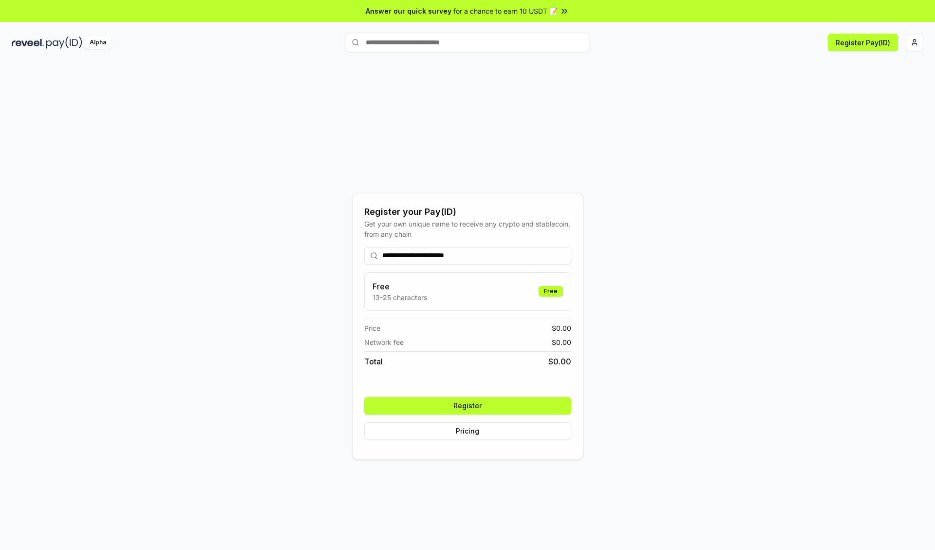  I want to click on button: Register, so click(467, 406).